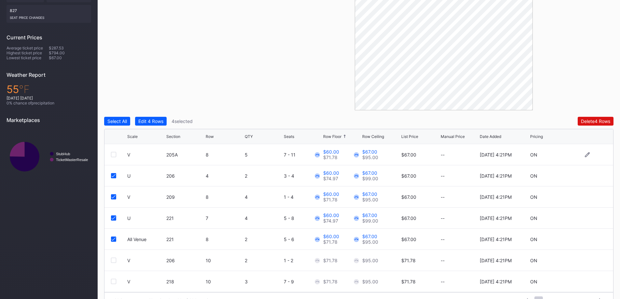 The width and height of the screenshot is (620, 299). What do you see at coordinates (289, 136) in the screenshot?
I see `div: Seats` at bounding box center [289, 136].